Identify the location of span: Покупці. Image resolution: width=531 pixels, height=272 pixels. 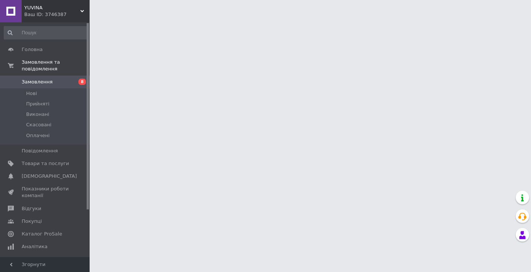
(32, 222).